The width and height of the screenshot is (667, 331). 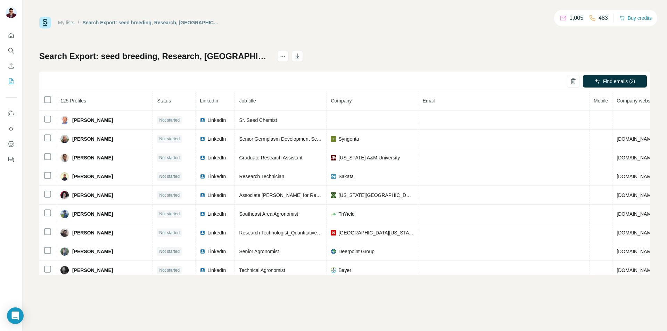 I want to click on span: Technical Agronomist, so click(x=262, y=270).